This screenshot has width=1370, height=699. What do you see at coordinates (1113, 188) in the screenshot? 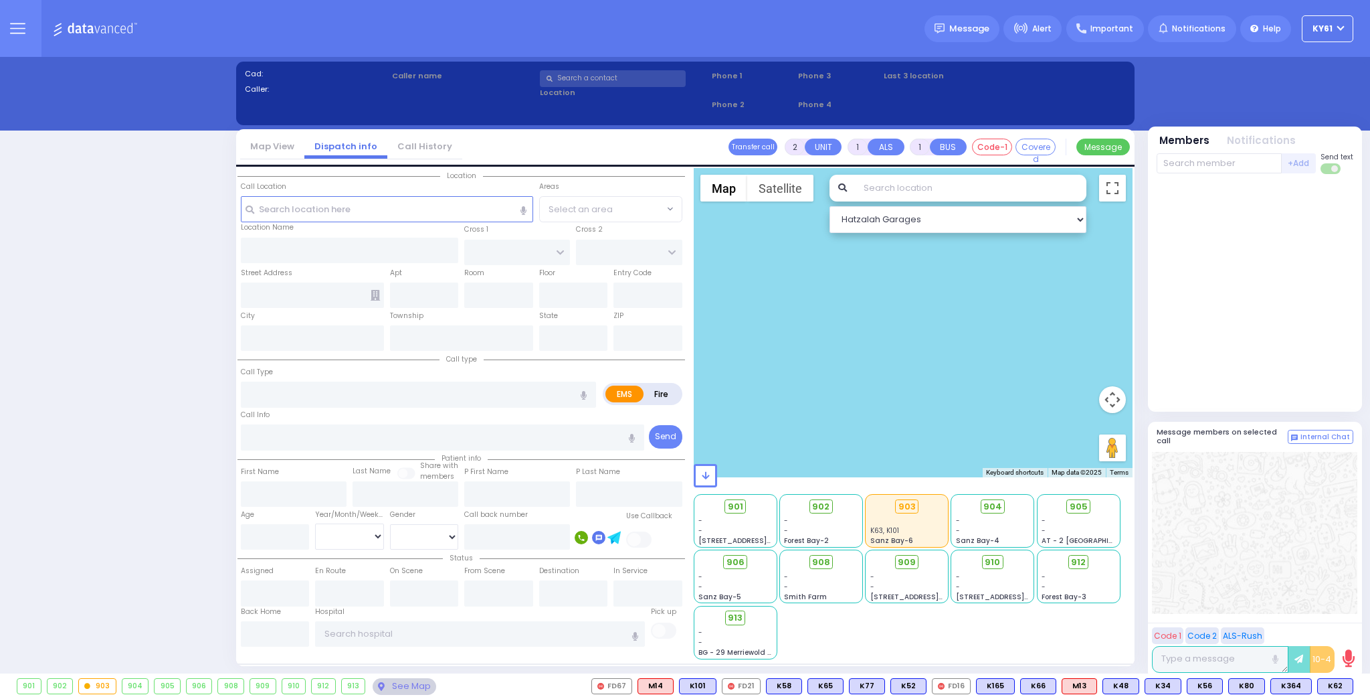
I see `button: Toggle fullscreen view` at bounding box center [1113, 188].